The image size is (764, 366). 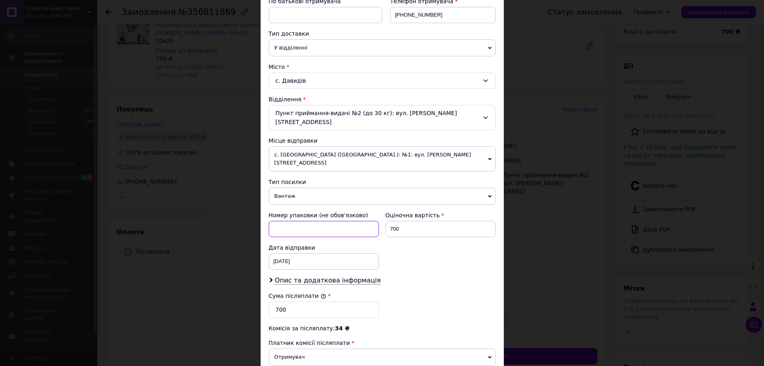 I want to click on span: Платник комісії післяплати, so click(x=309, y=343).